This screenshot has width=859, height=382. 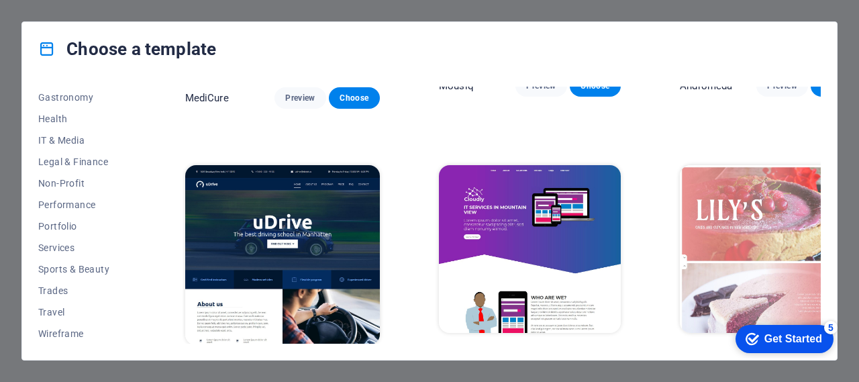 What do you see at coordinates (82, 248) in the screenshot?
I see `button: Services` at bounding box center [82, 248].